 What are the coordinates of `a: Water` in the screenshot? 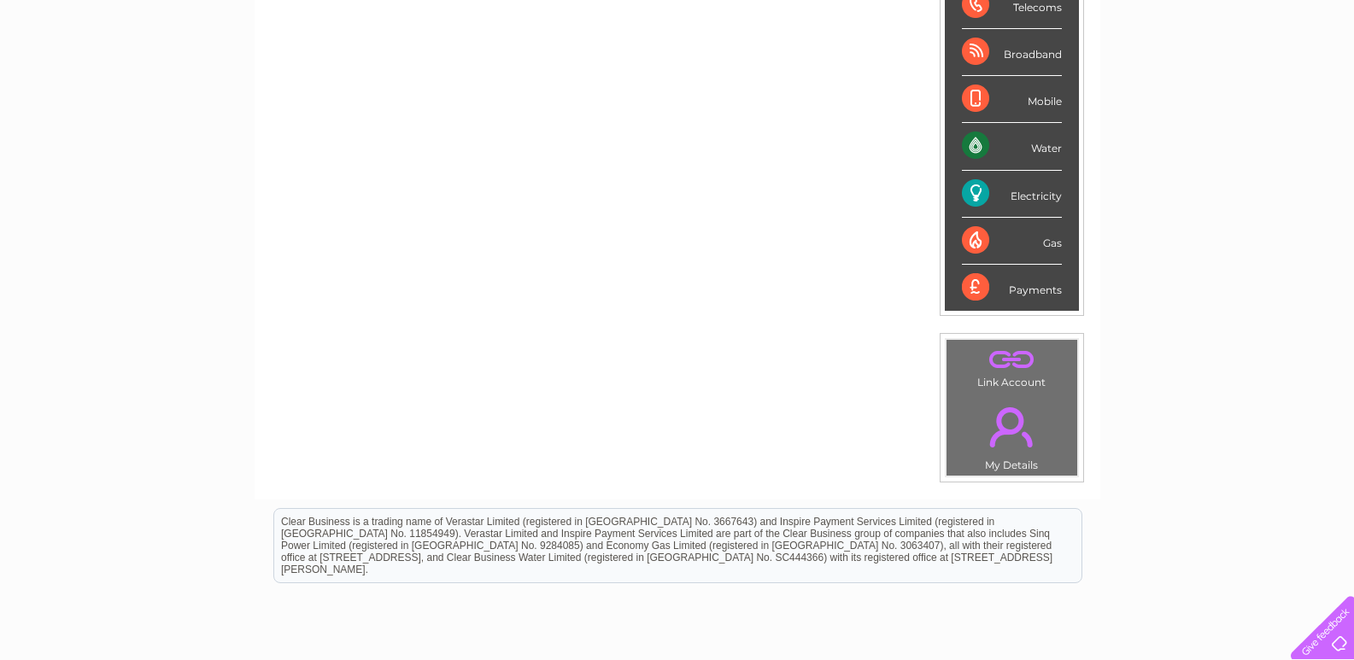 It's located at (1069, 79).